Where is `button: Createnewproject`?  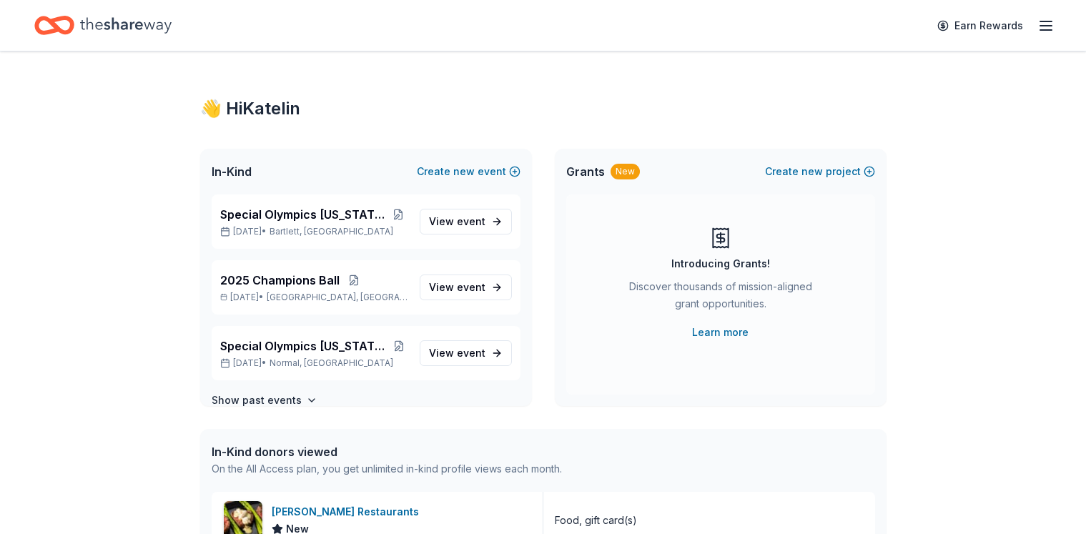 button: Createnewproject is located at coordinates (820, 172).